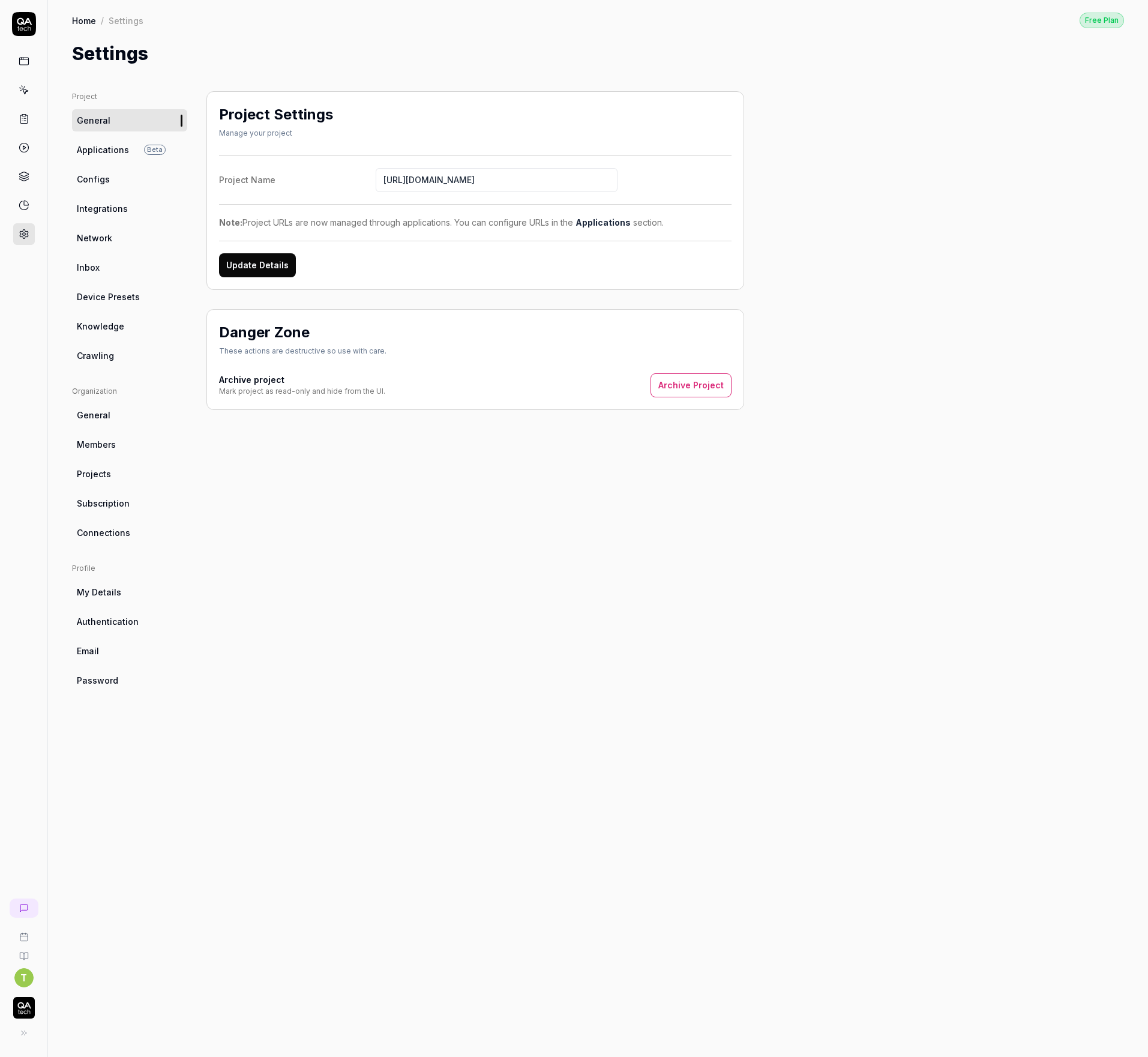  What do you see at coordinates (230, 222) in the screenshot?
I see `strong: Note:` at bounding box center [230, 222].